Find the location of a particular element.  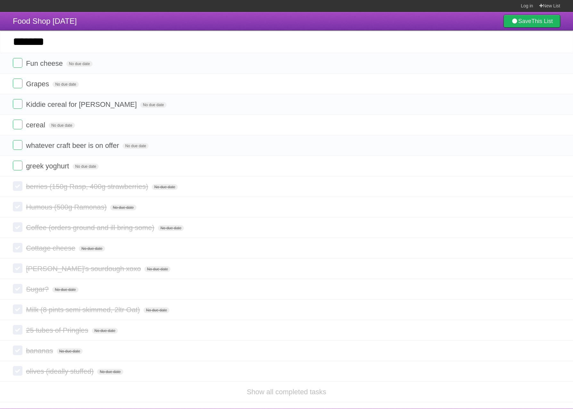

span: greek yoghurt is located at coordinates (48, 166).